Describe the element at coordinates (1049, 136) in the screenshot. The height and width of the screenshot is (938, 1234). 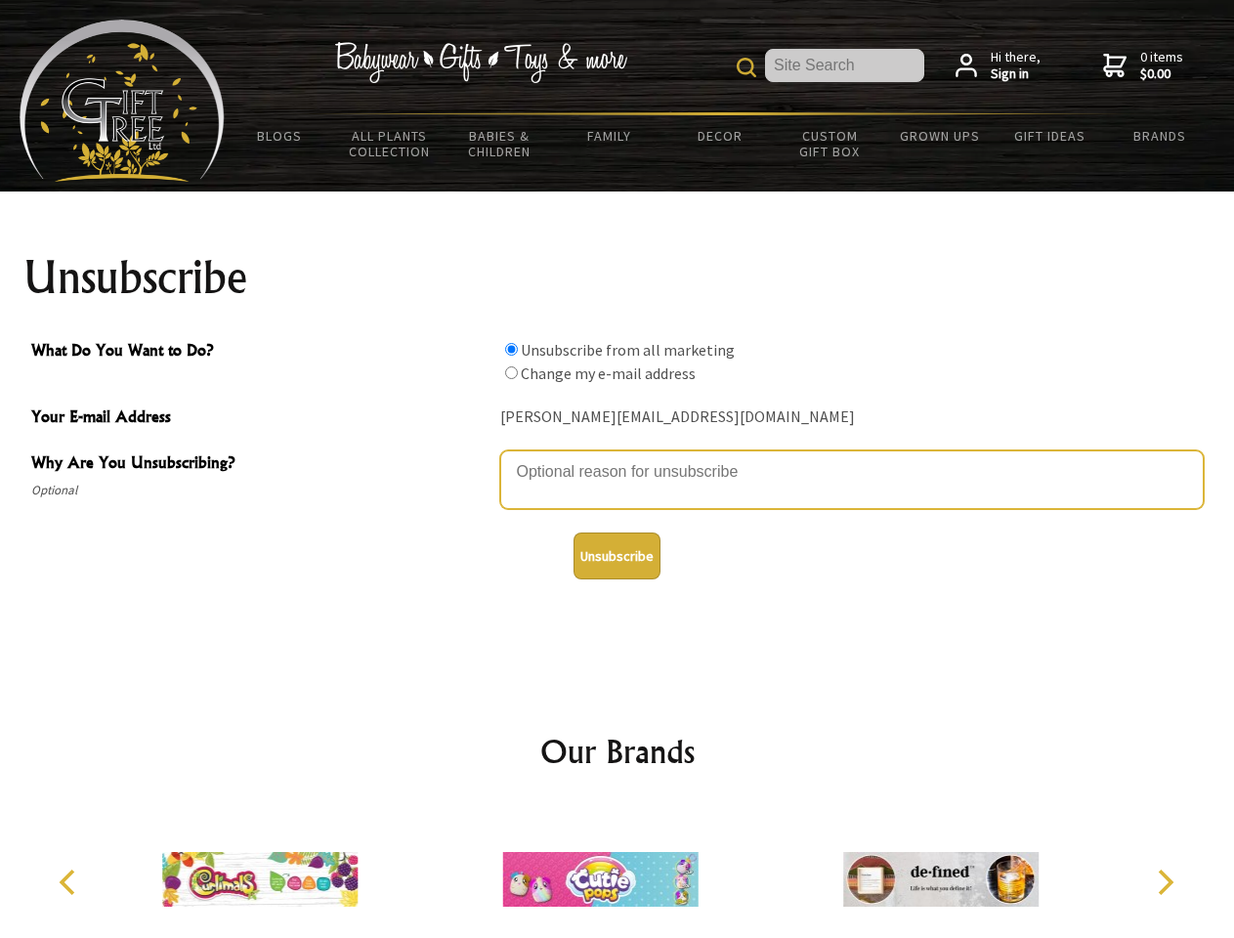
I see `a: Gift Ideas` at that location.